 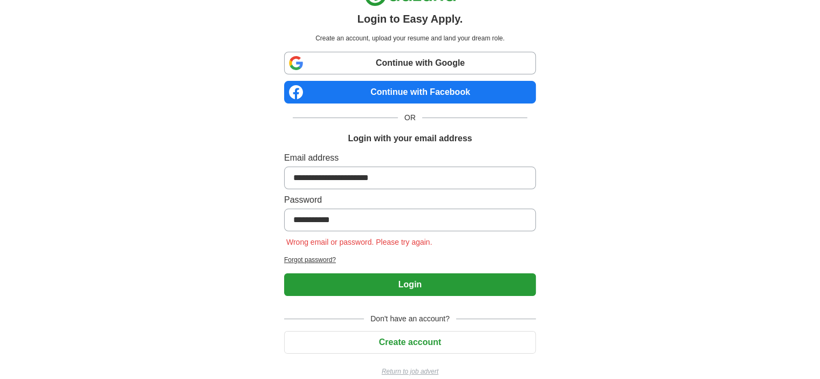 I want to click on h1: Login to Easy Apply., so click(x=410, y=19).